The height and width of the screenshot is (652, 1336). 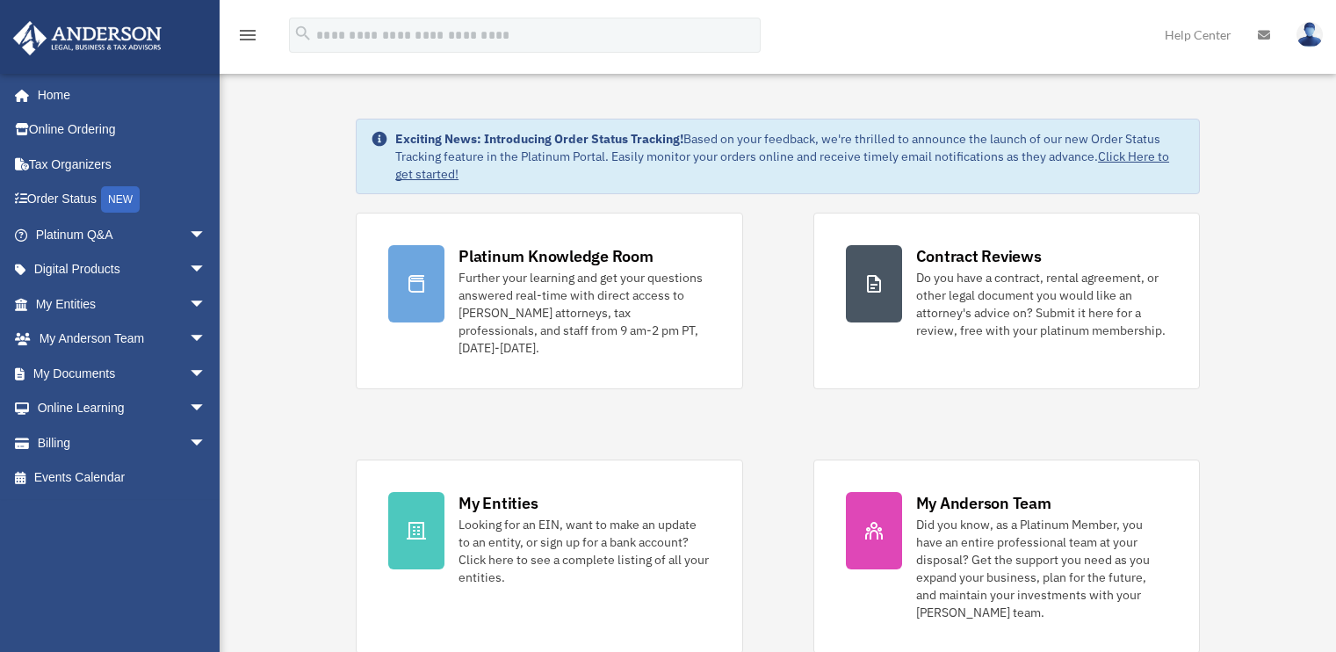 What do you see at coordinates (122, 373) in the screenshot?
I see `a: My Documentsarrow_drop_down` at bounding box center [122, 373].